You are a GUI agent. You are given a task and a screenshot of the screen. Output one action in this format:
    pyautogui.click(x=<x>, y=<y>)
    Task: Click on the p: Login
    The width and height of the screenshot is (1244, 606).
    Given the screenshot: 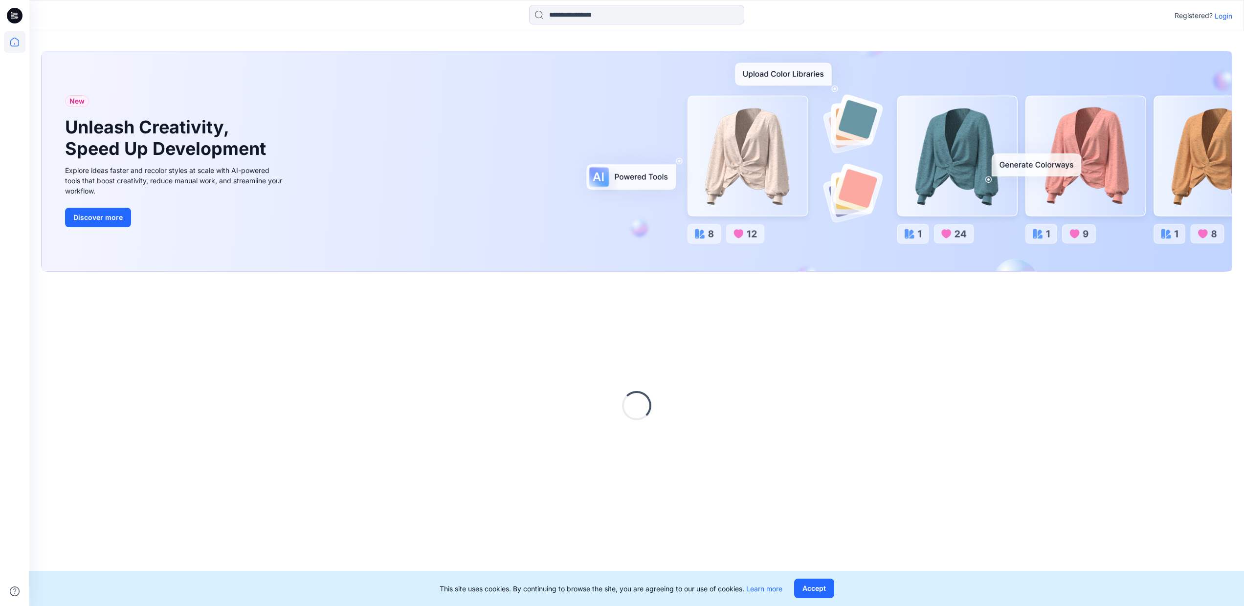 What is the action you would take?
    pyautogui.click(x=1223, y=16)
    